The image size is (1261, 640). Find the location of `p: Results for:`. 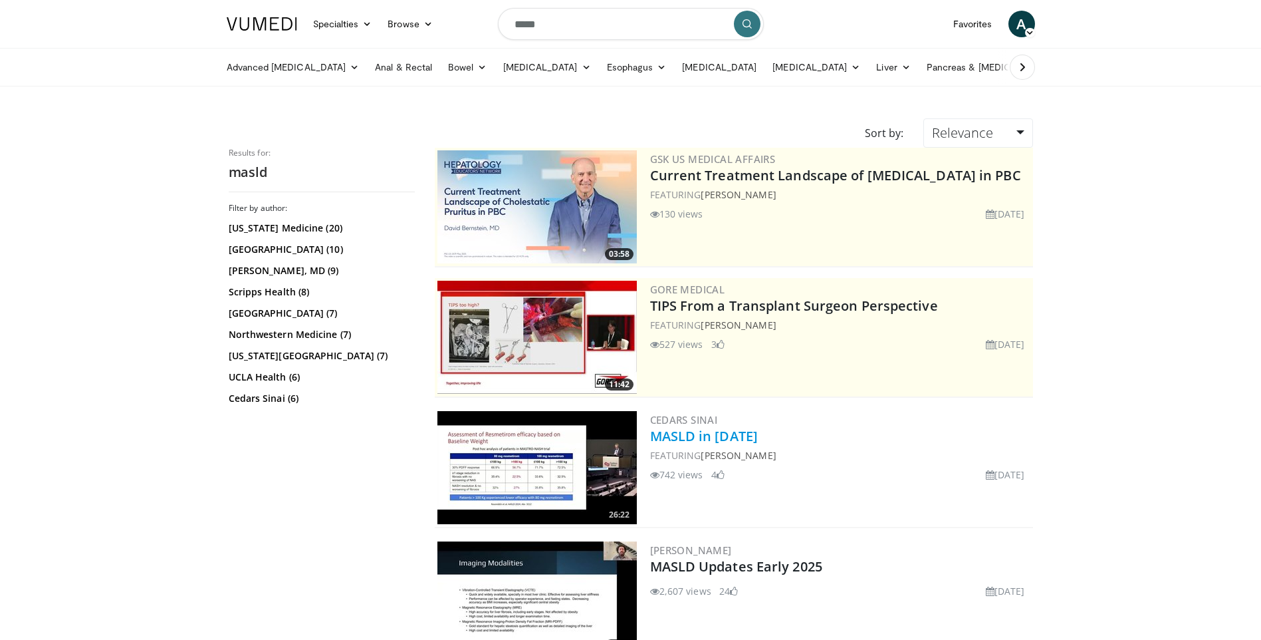

p: Results for: is located at coordinates (322, 153).